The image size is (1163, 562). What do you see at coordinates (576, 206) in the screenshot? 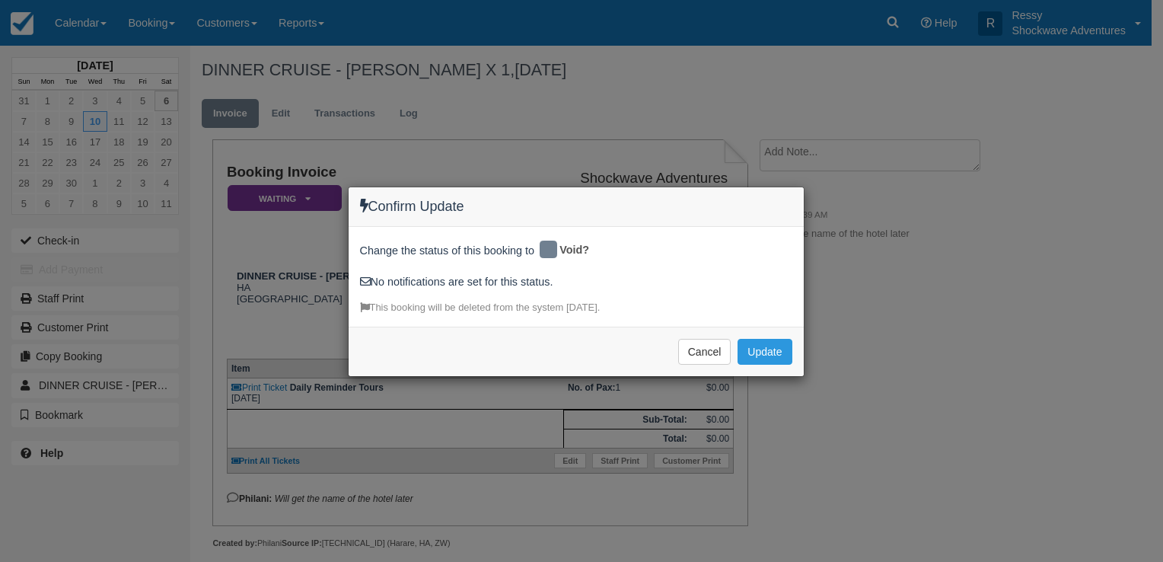
I see `h4: Confirm Update` at bounding box center [576, 206].